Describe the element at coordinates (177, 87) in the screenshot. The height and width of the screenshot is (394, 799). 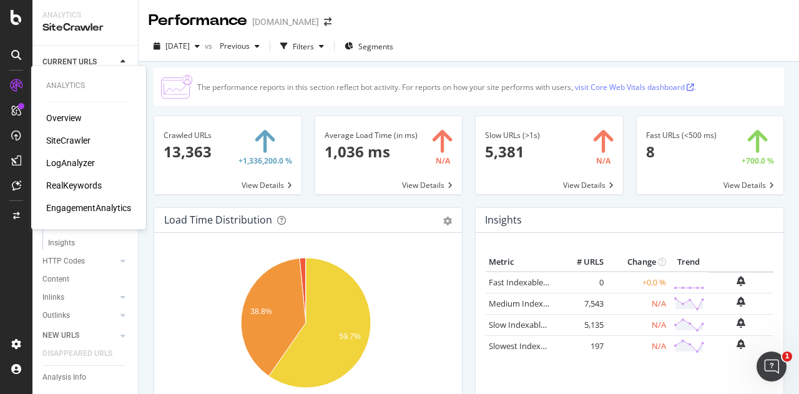
I see `img: CjTTJyXI.png` at that location.